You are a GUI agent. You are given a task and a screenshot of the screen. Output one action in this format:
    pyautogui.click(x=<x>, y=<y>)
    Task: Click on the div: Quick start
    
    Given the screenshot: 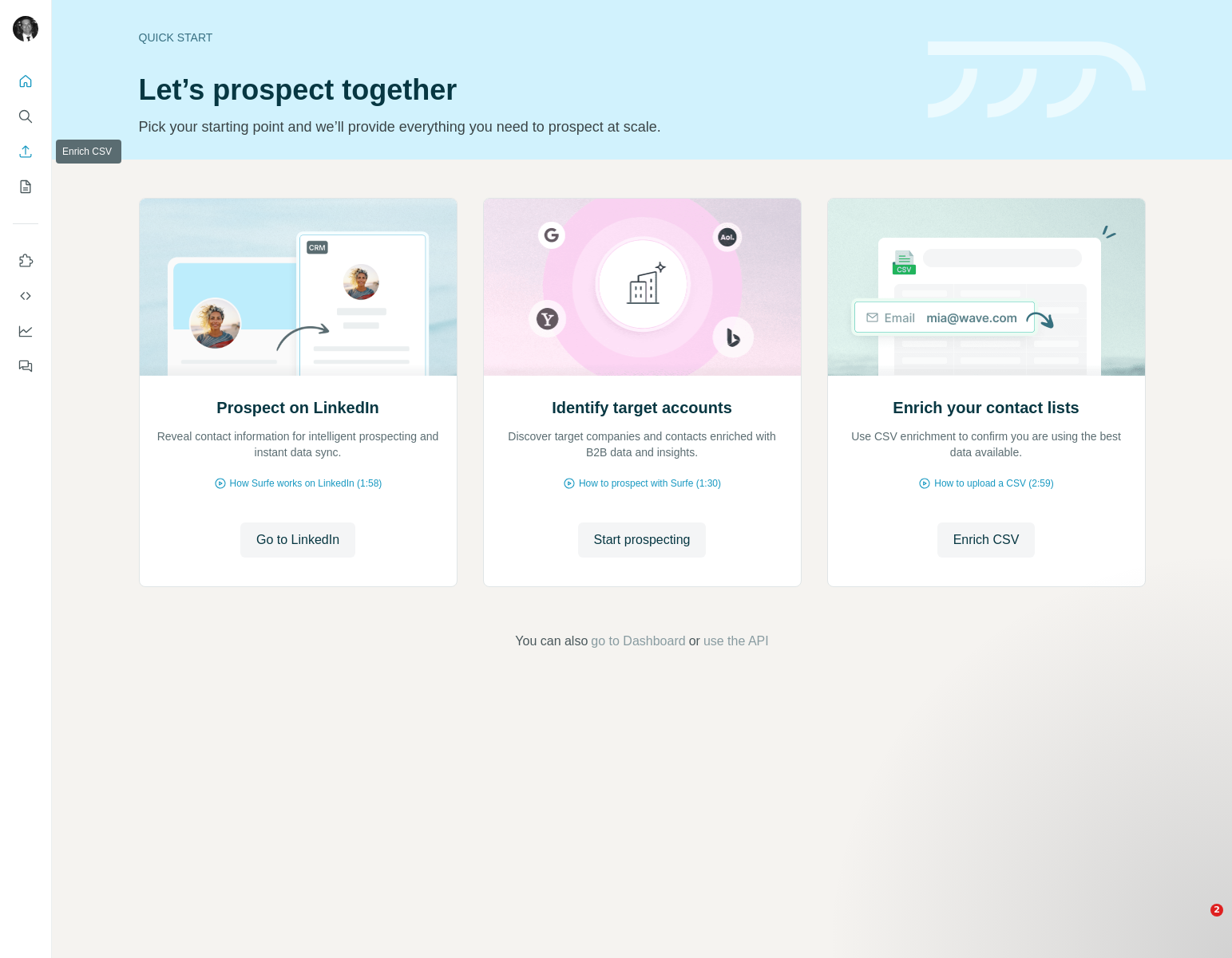 What is the action you would take?
    pyautogui.click(x=524, y=38)
    